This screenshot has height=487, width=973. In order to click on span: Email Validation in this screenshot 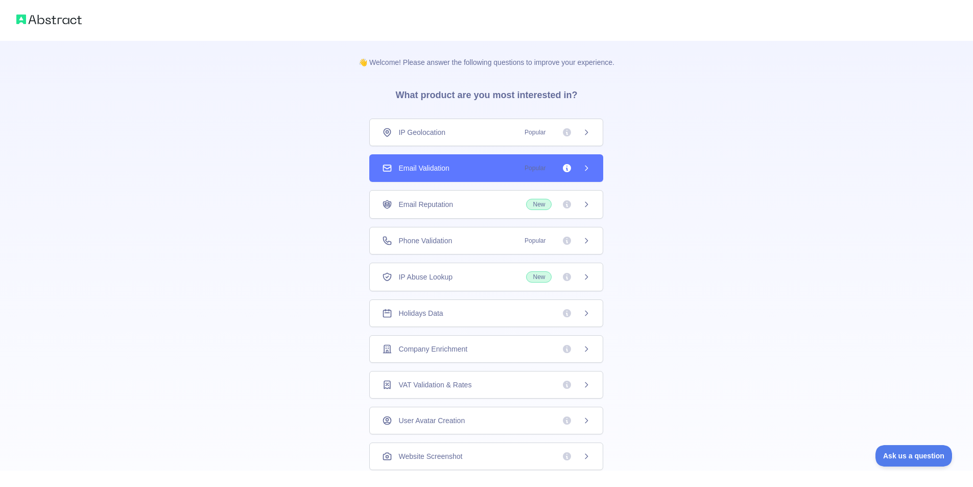, I will do `click(423, 168)`.